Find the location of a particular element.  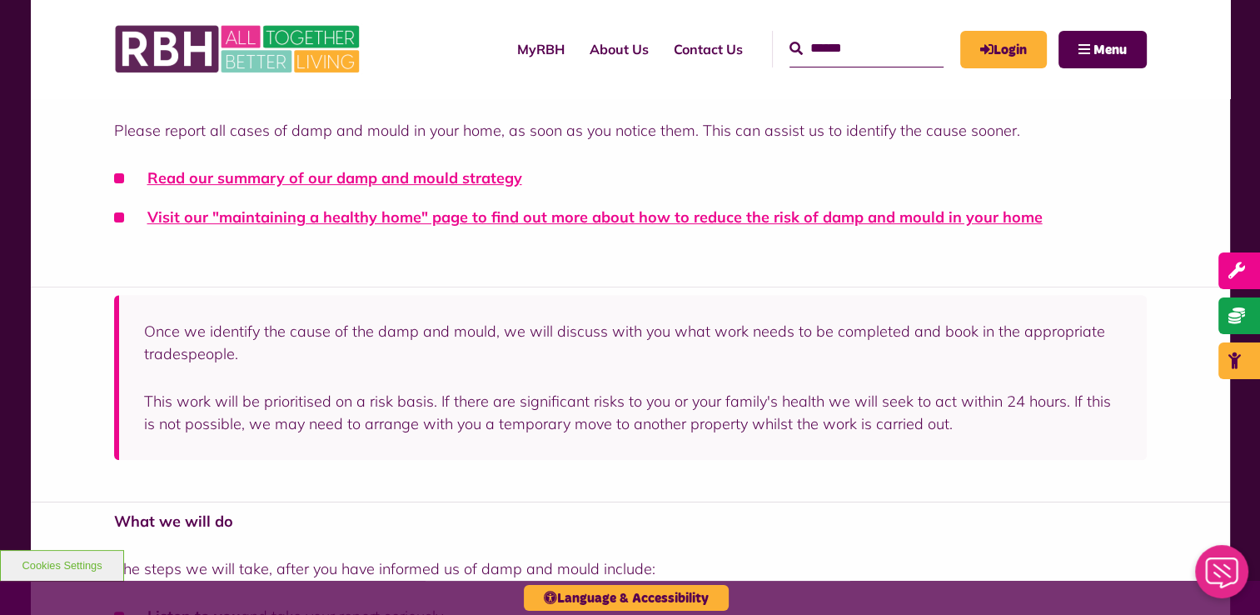

span: Menu is located at coordinates (1110, 50).